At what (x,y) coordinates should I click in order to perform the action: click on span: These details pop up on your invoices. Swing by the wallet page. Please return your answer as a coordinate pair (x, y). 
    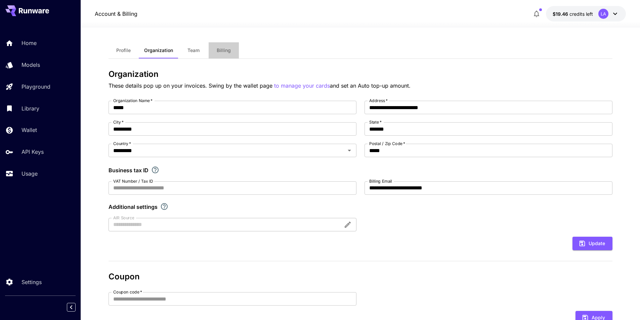
    Looking at the image, I should click on (191, 86).